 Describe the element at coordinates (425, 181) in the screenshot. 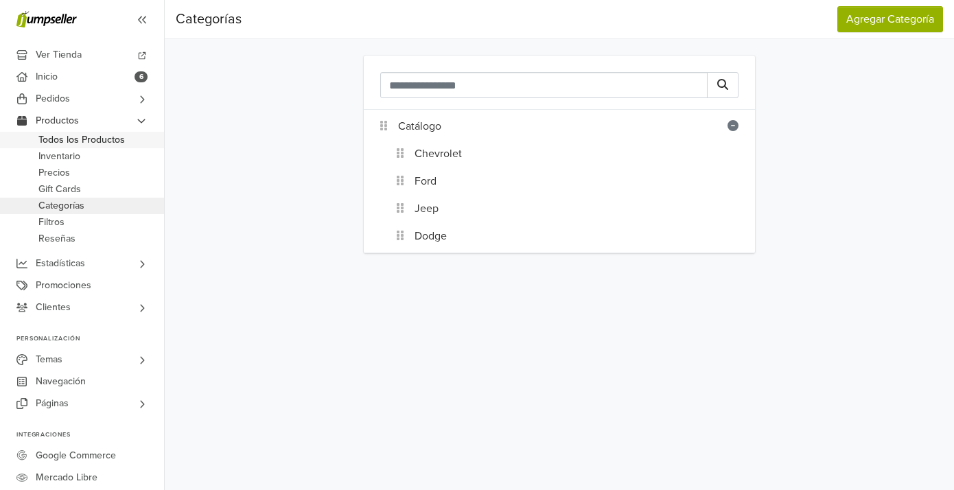

I see `a: Ford` at that location.